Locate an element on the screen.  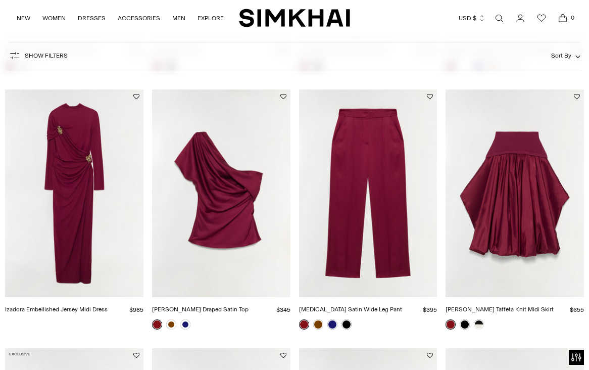
span: Sort By is located at coordinates (561, 56).